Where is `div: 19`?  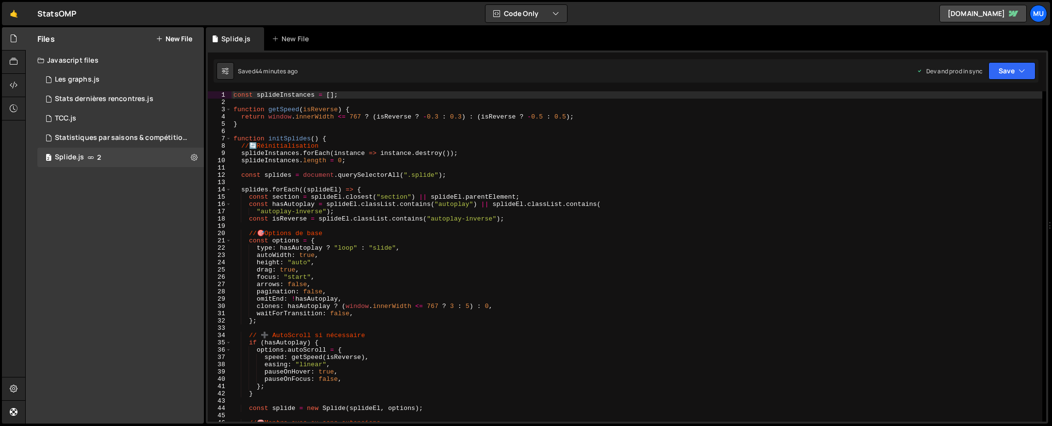
div: 19 is located at coordinates (219, 226).